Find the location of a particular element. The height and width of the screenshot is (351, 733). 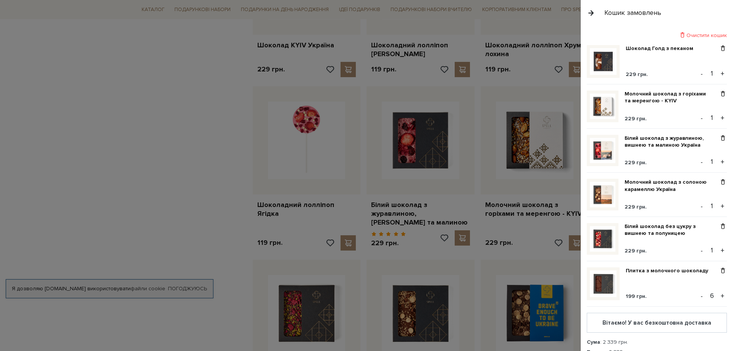

img: Білий шоколад без цукру з вишнею та полуницею is located at coordinates (602, 239).